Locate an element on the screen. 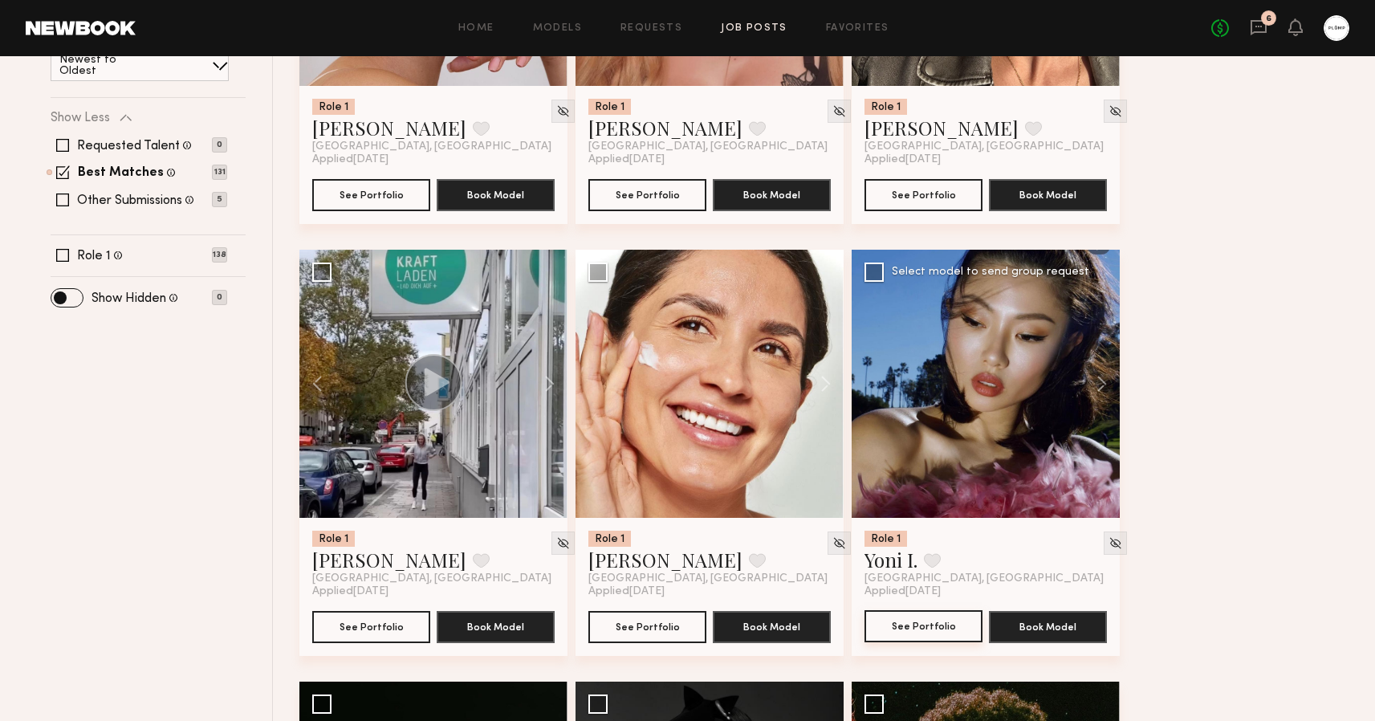 The height and width of the screenshot is (721, 1375). a: Yoni I. is located at coordinates (891, 560).